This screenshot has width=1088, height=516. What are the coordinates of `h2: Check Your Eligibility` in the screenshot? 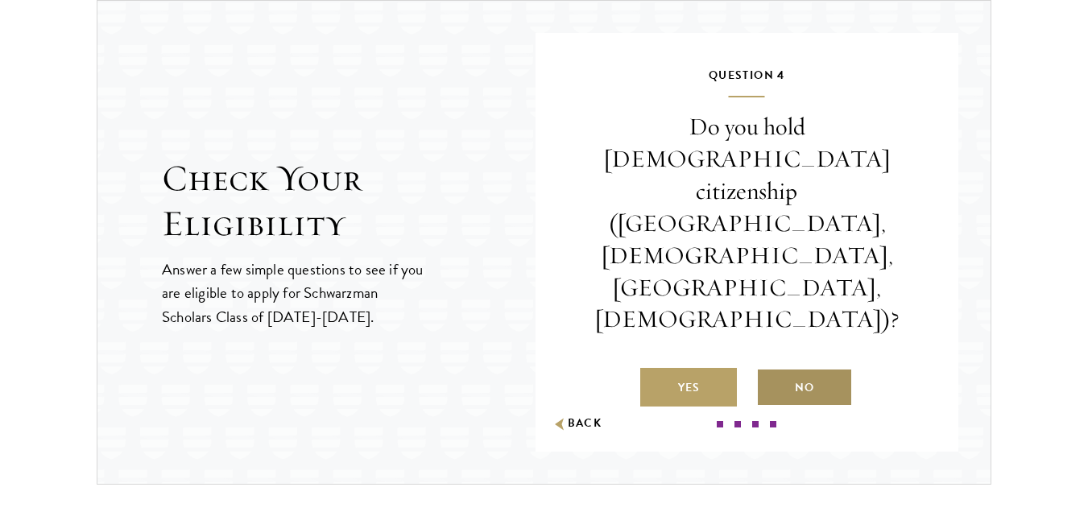 It's located at (349, 201).